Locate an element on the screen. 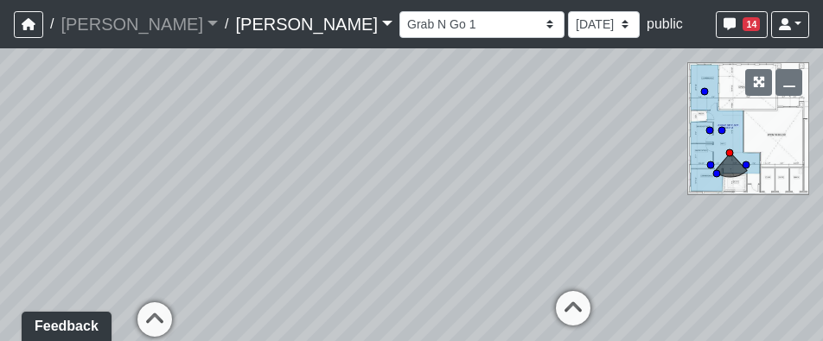 This screenshot has width=823, height=341. button: Feedback is located at coordinates (54, 20).